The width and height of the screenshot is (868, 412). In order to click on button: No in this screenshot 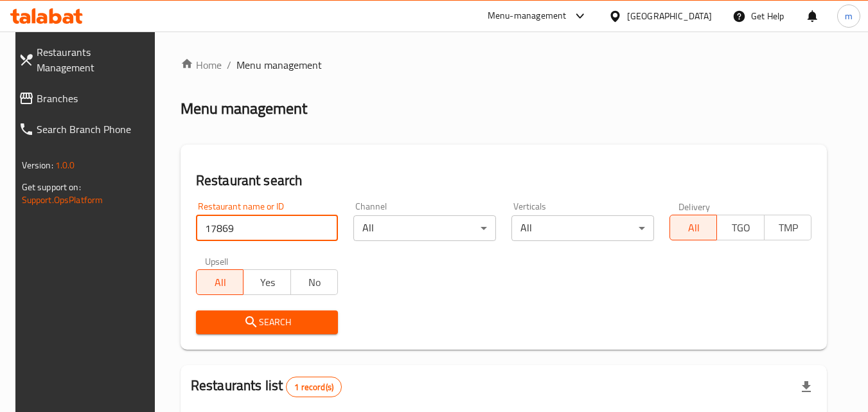, I will do `click(314, 282)`.